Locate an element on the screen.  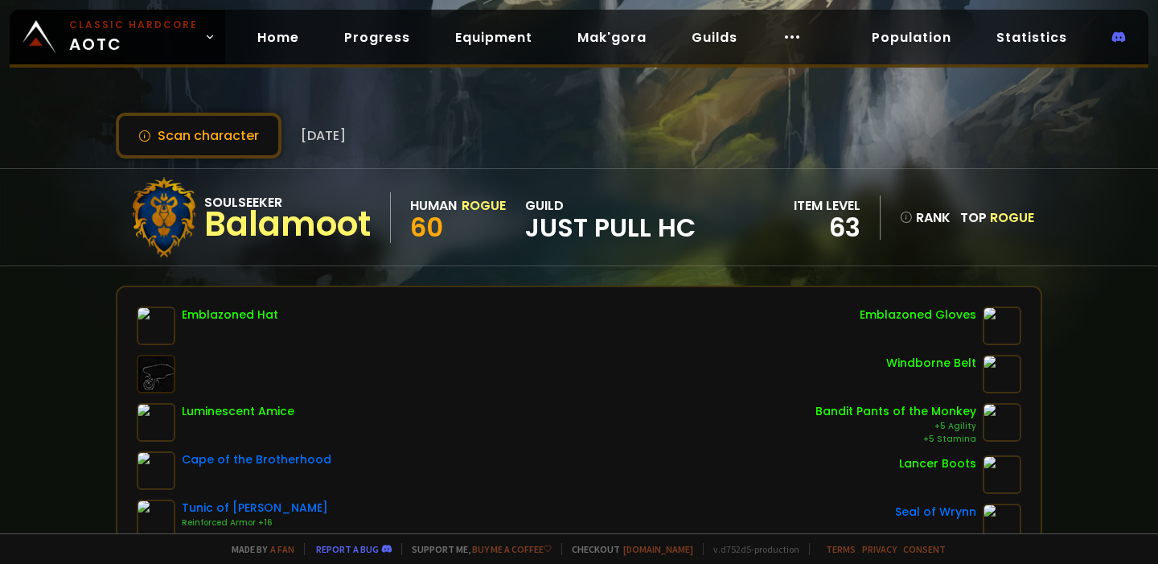
a: Statistics is located at coordinates (1031, 37).